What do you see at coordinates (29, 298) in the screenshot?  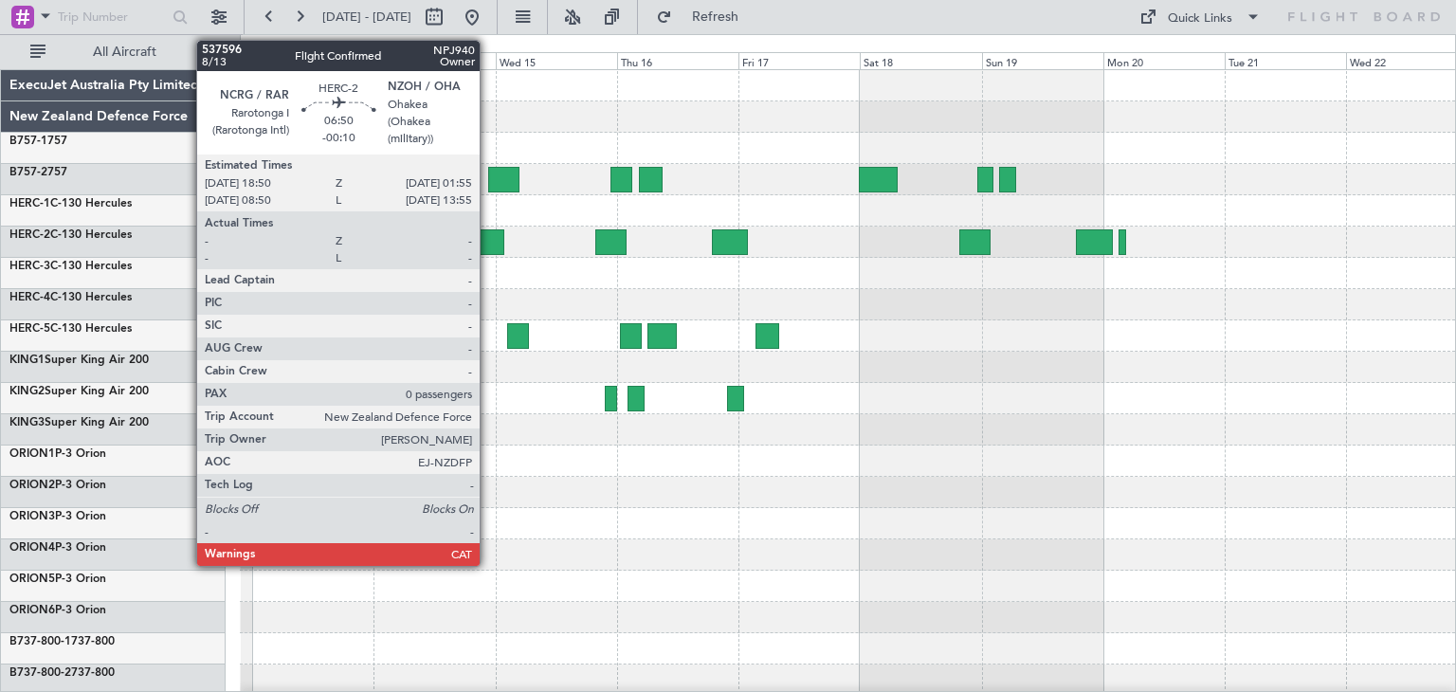 I see `span: HERC-4` at bounding box center [29, 298].